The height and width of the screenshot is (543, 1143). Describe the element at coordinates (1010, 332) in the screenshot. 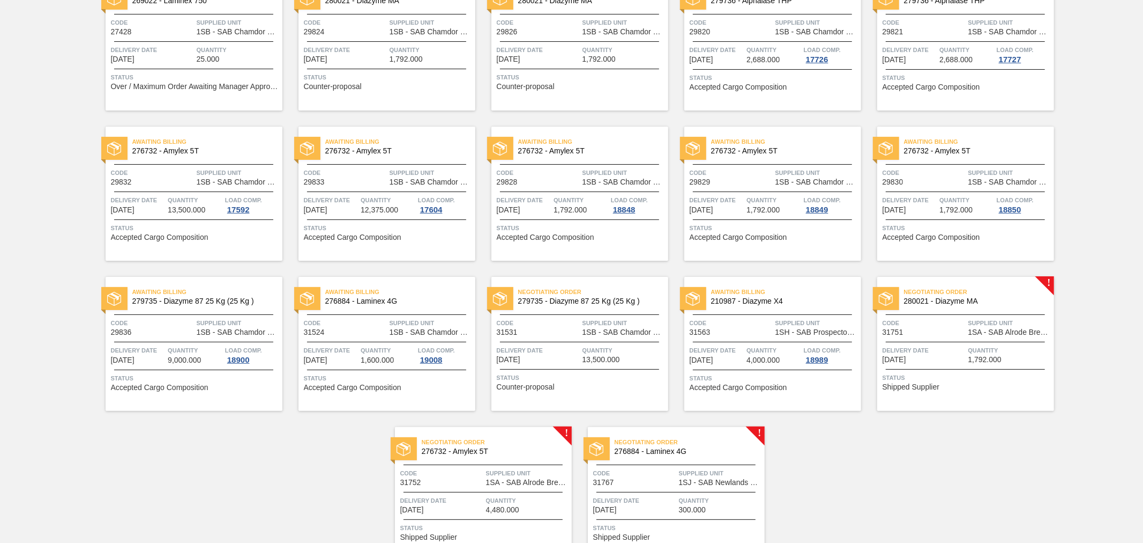

I see `span: 1SA - SAB Alrode Brewery` at that location.